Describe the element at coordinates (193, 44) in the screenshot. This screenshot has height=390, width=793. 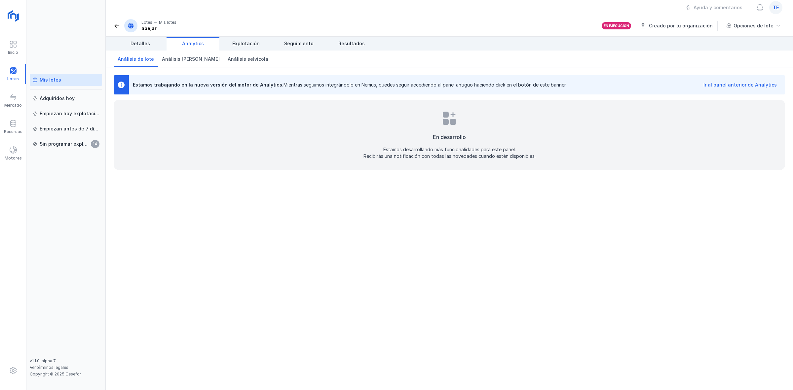
I see `a: Analytics` at that location.